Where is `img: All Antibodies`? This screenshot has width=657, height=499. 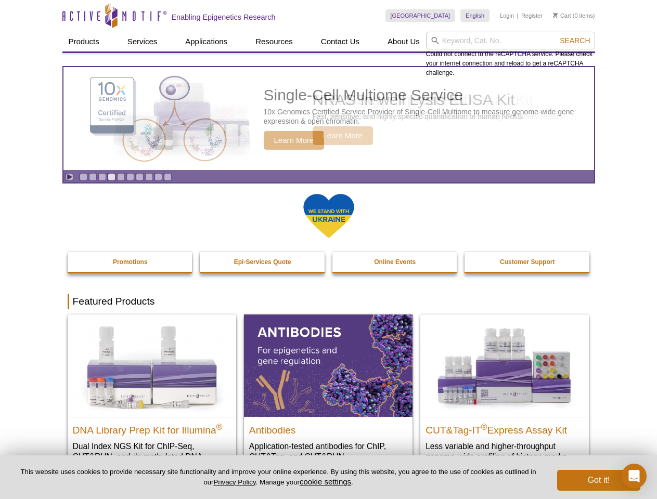 img: All Antibodies is located at coordinates (328, 366).